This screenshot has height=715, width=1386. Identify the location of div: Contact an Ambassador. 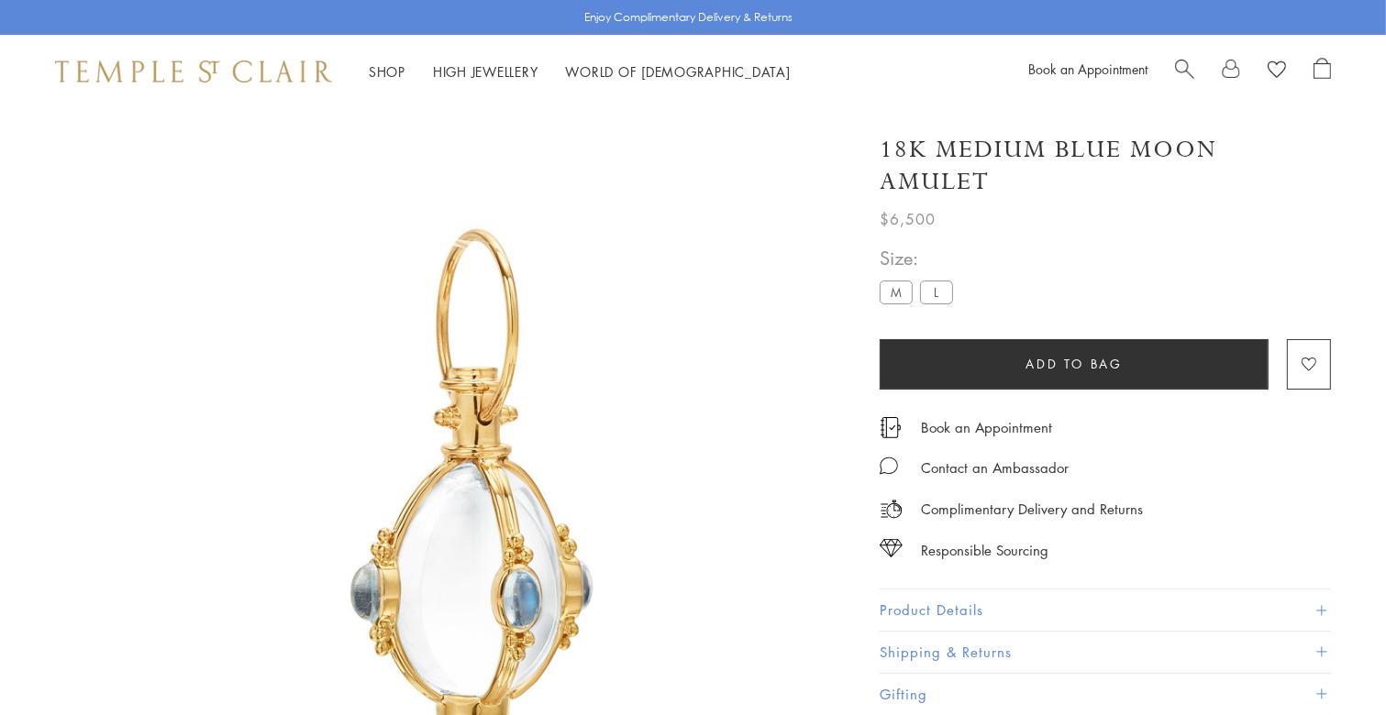
(994, 468).